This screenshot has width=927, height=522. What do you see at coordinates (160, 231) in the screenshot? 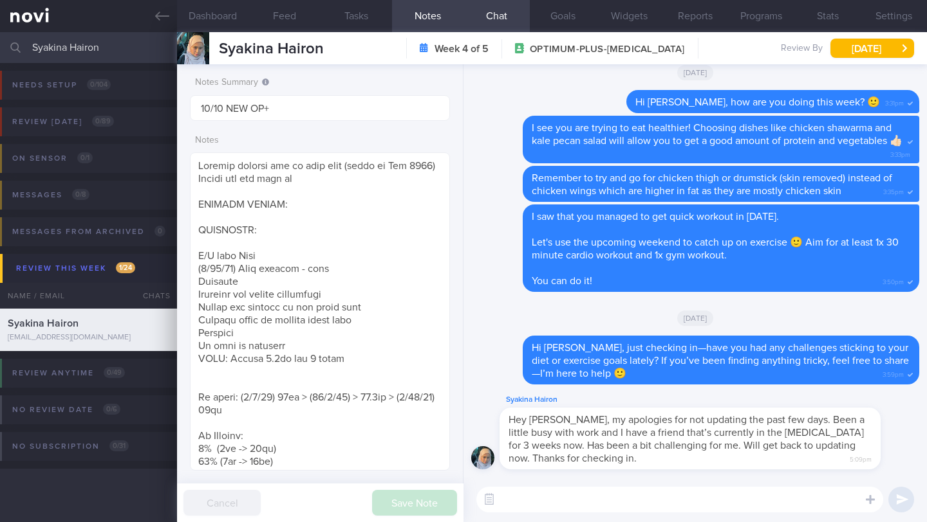
I see `span: 0` at bounding box center [160, 231].